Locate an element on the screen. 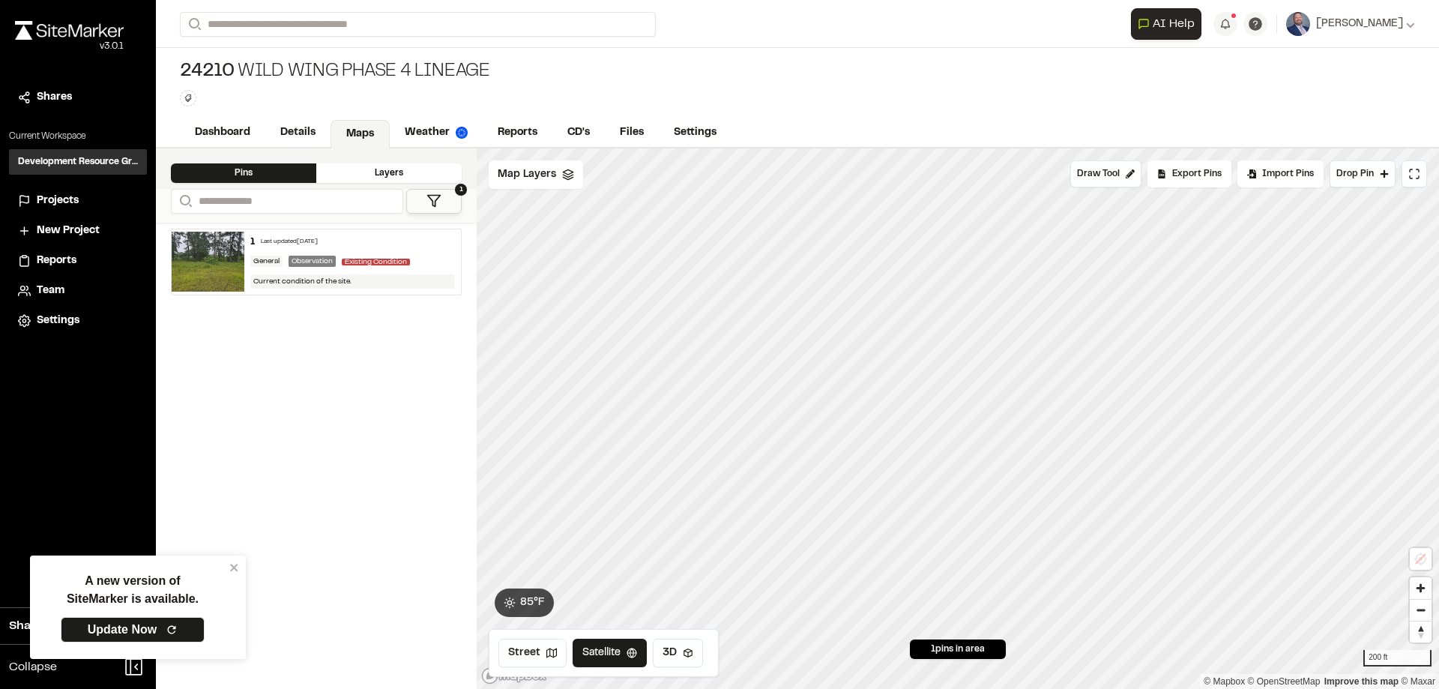 The height and width of the screenshot is (689, 1439). div: Pins is located at coordinates (244, 173).